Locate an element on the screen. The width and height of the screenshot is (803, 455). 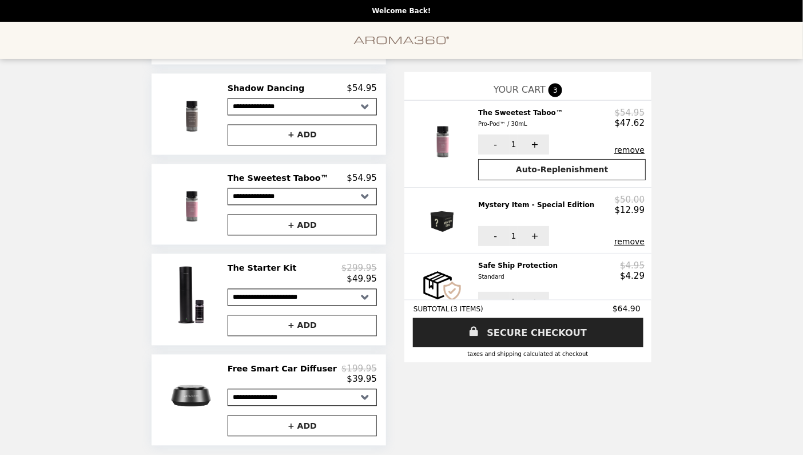
p: $50.00 is located at coordinates (630, 200).